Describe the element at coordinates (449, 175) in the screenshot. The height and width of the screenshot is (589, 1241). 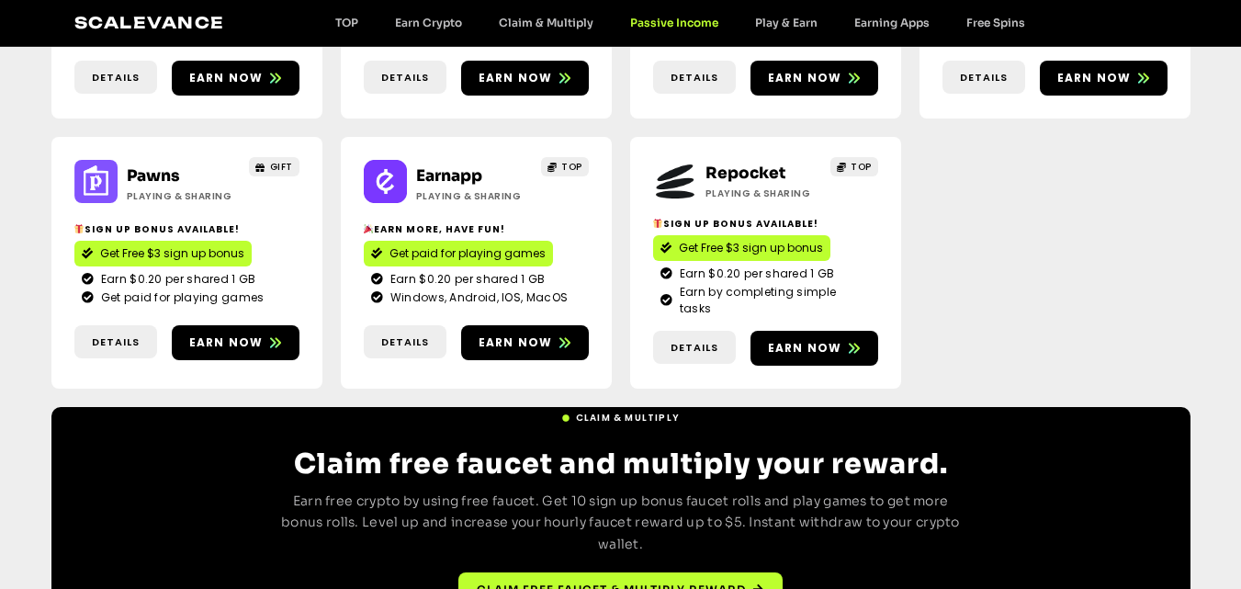
I see `a: Earnapp` at that location.